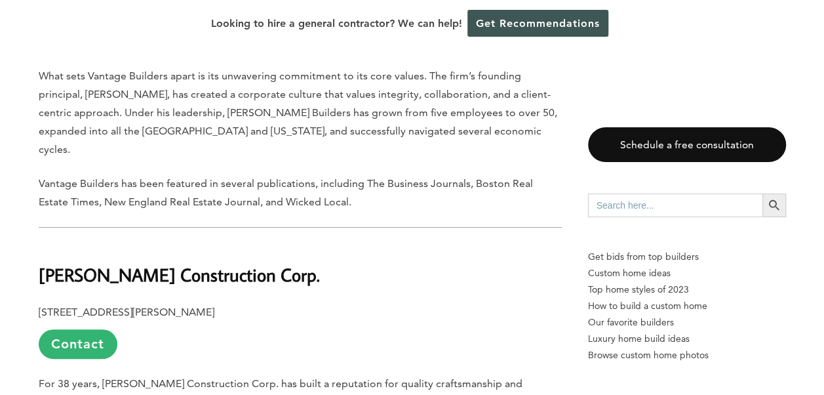  Describe the element at coordinates (687, 306) in the screenshot. I see `p: How to build a custom home` at that location.